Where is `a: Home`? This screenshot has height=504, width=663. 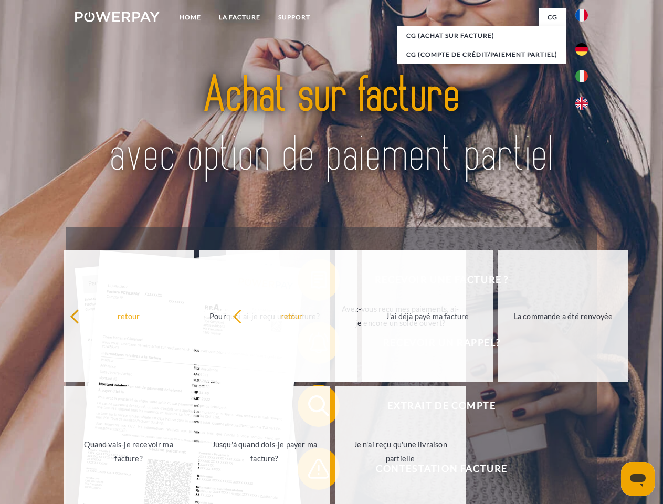 a: Home is located at coordinates (190, 17).